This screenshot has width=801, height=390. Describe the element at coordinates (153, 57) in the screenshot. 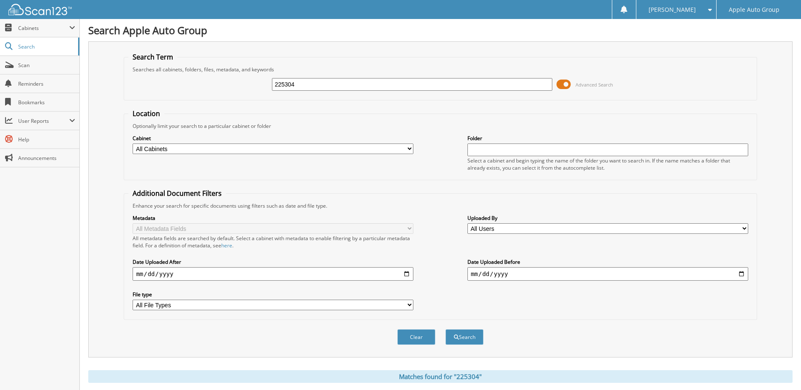

I see `legend: Search Term` at that location.